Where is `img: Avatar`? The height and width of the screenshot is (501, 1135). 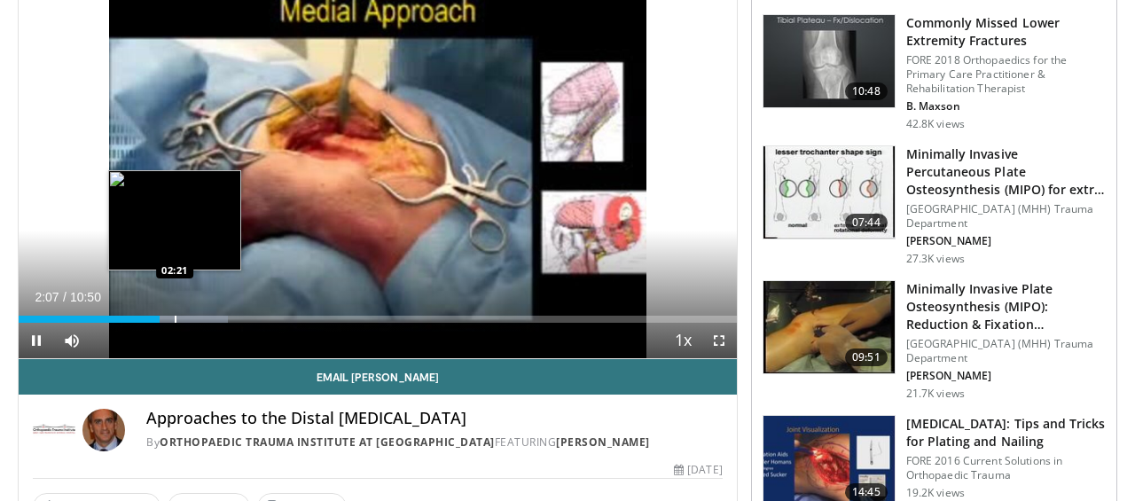 img: Avatar is located at coordinates (104, 430).